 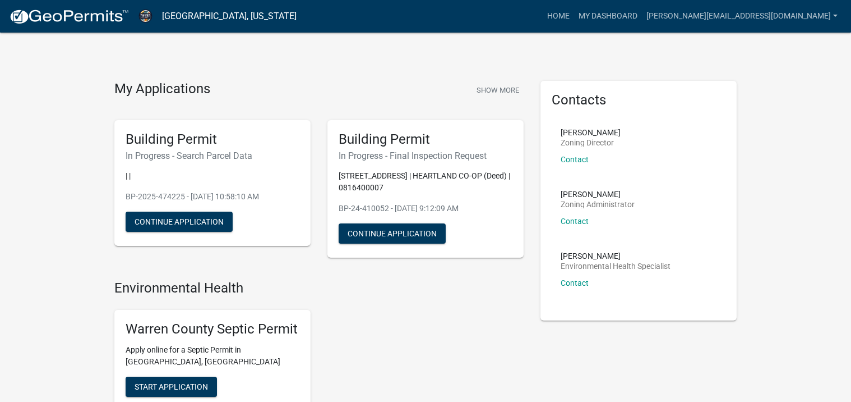 I want to click on h5: Contacts, so click(x=639, y=100).